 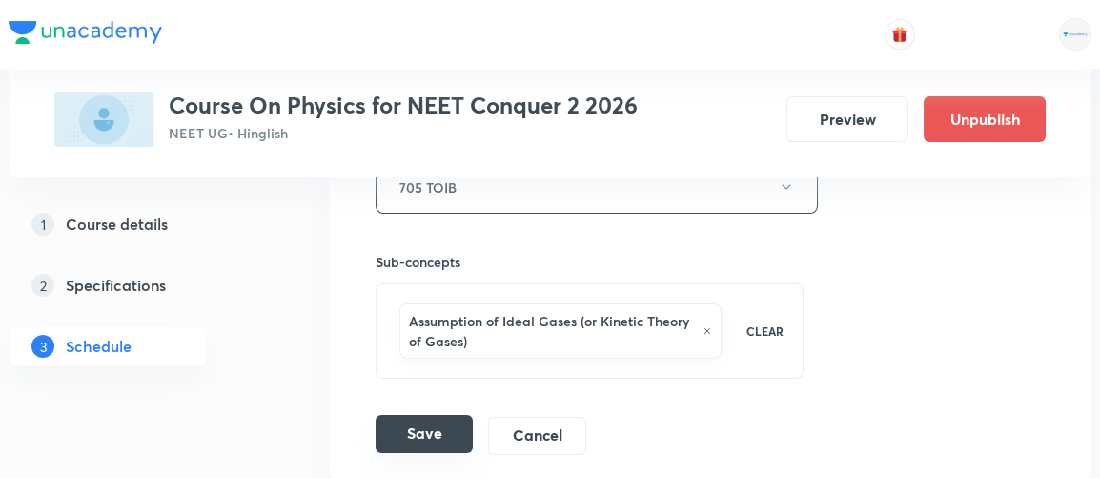 What do you see at coordinates (985, 119) in the screenshot?
I see `button: Unpublish` at bounding box center [985, 119].